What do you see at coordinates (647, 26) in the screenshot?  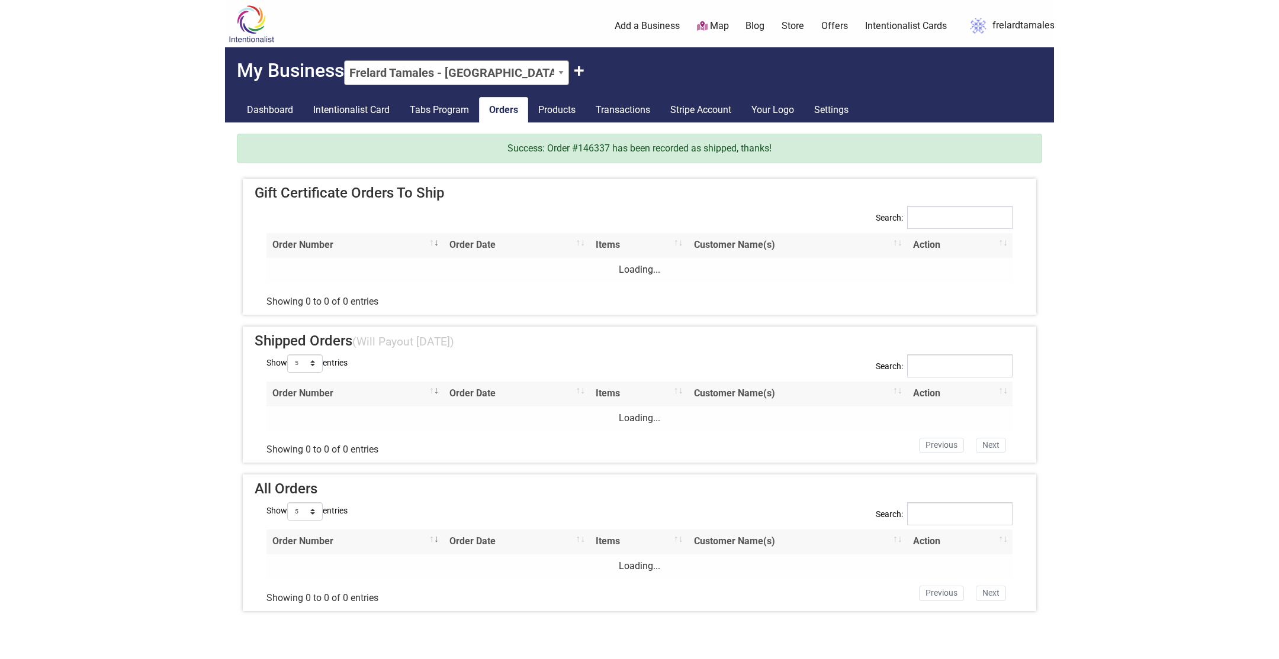 I see `a: Add a Business` at bounding box center [647, 26].